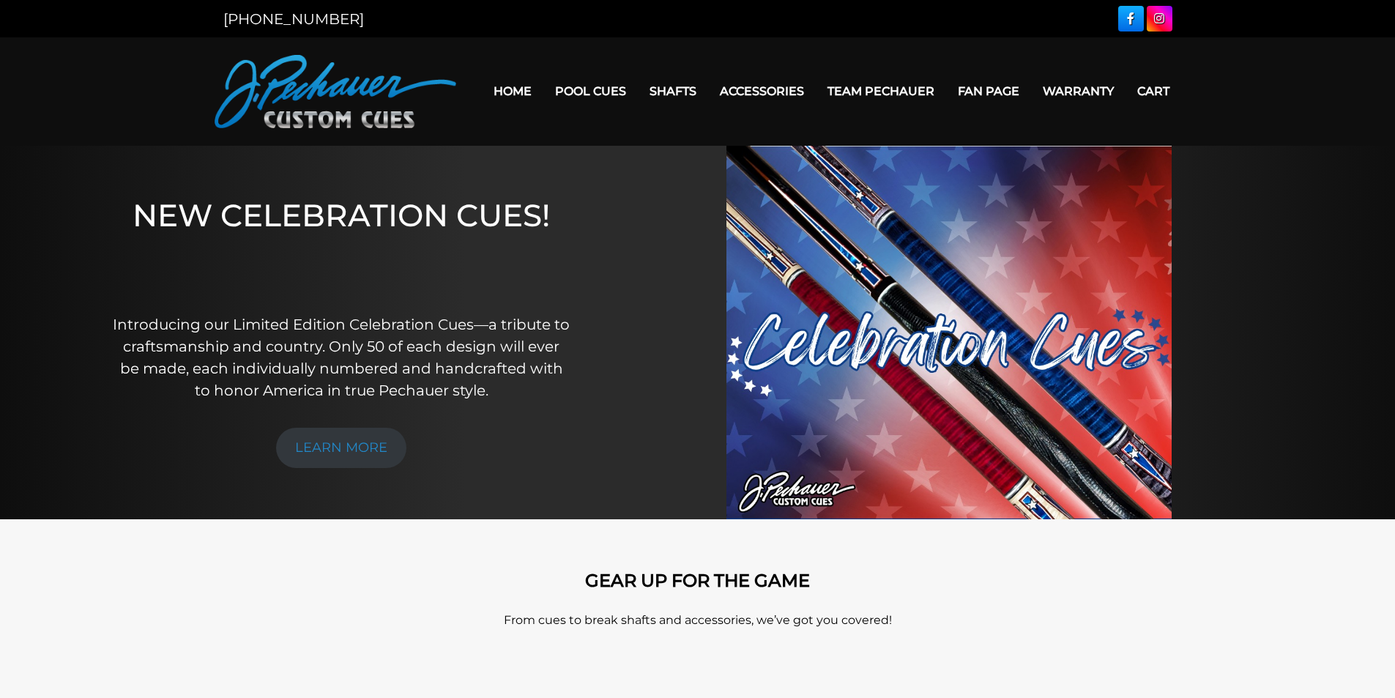 This screenshot has width=1395, height=698. I want to click on a: Cart, so click(1154, 91).